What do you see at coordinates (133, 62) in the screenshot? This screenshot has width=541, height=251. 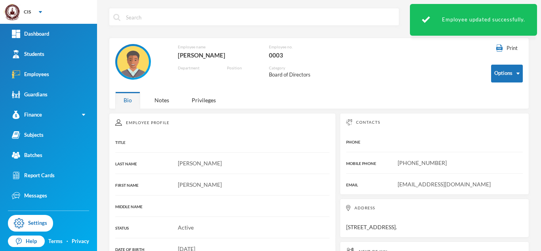 I see `img: EMPLOYEE` at bounding box center [133, 62].